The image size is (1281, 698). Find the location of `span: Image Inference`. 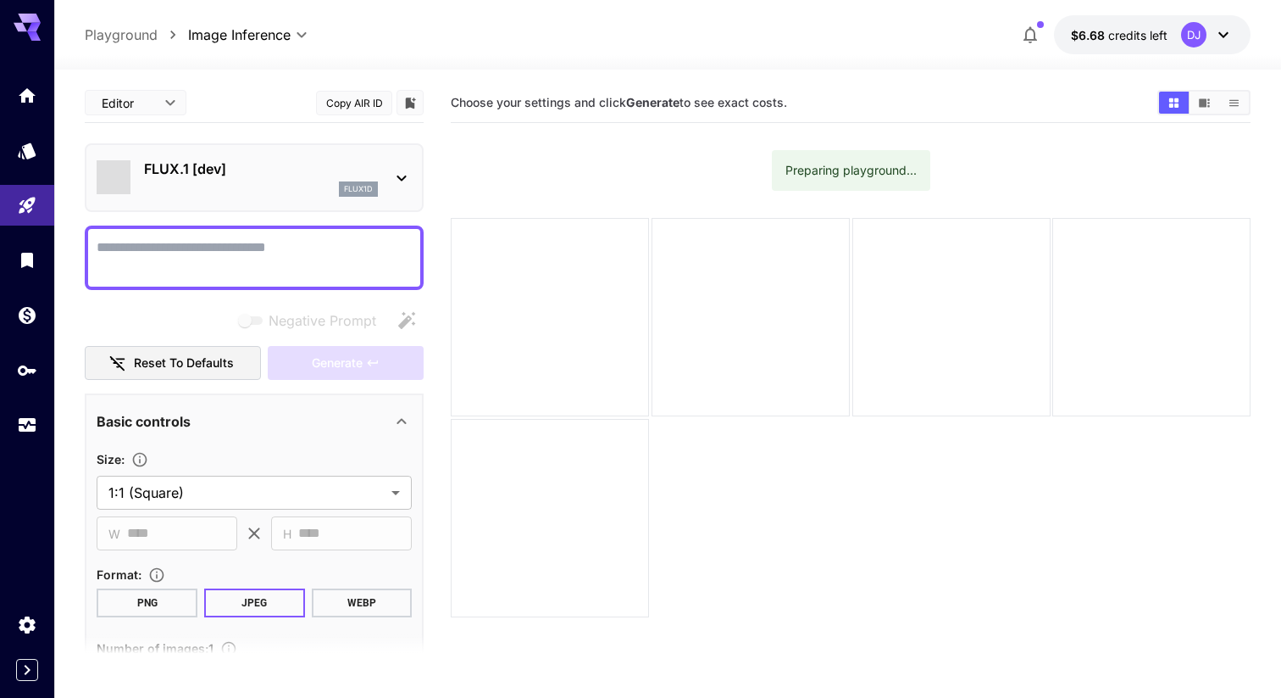

span: Image Inference is located at coordinates (239, 35).